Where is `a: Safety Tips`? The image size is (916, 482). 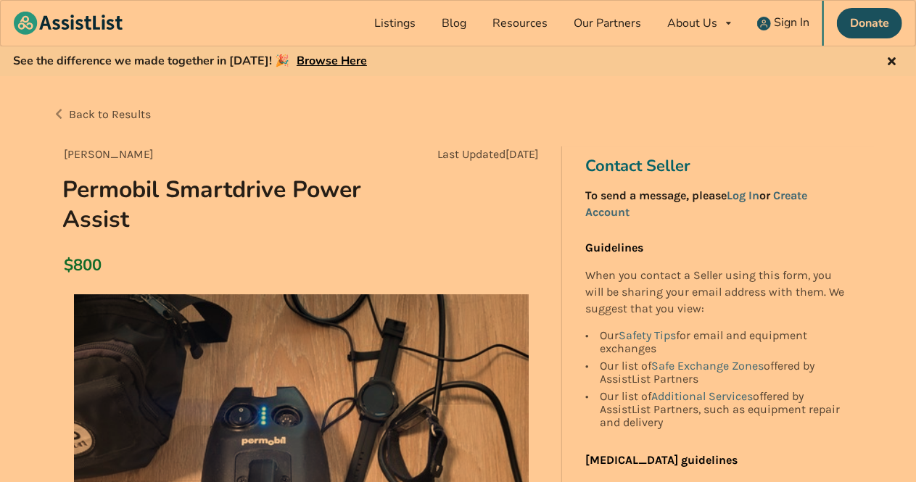 a: Safety Tips is located at coordinates (647, 335).